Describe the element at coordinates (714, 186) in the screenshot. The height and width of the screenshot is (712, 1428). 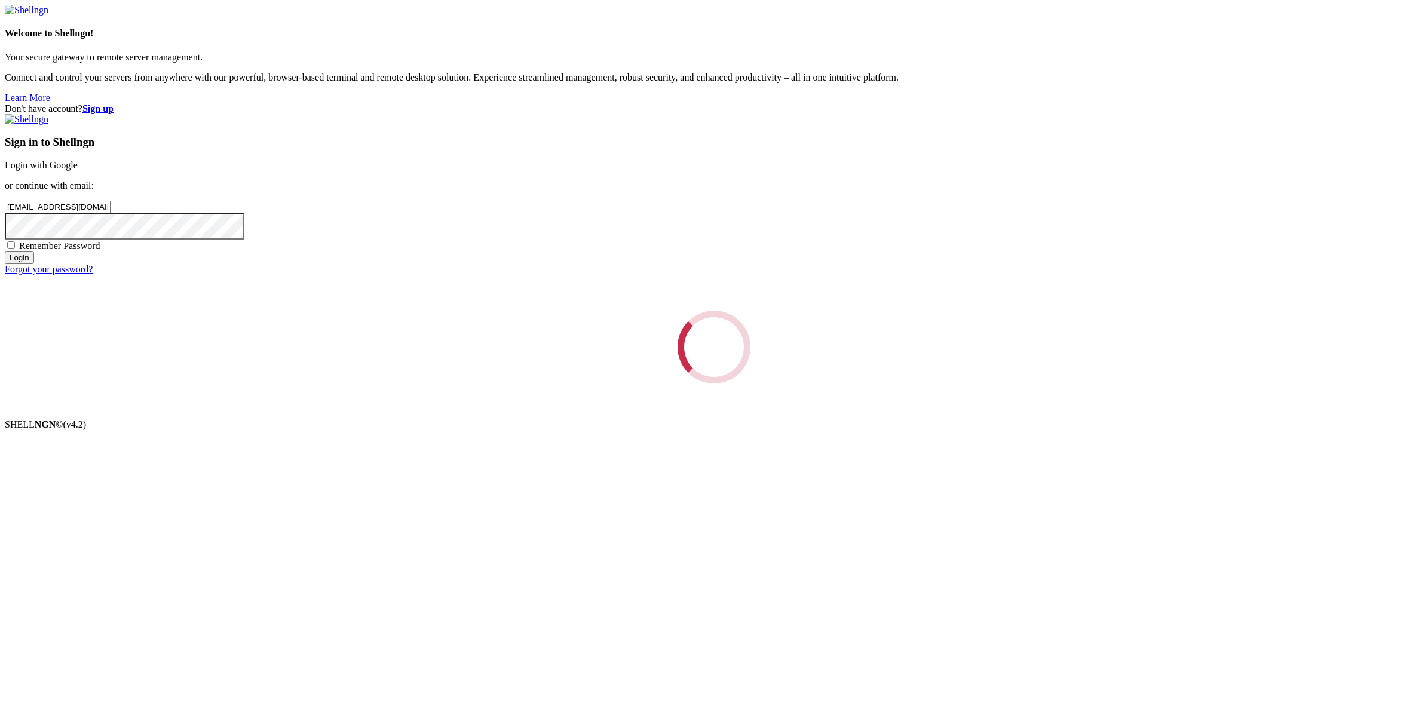
I see `p: or continue with email:` at that location.